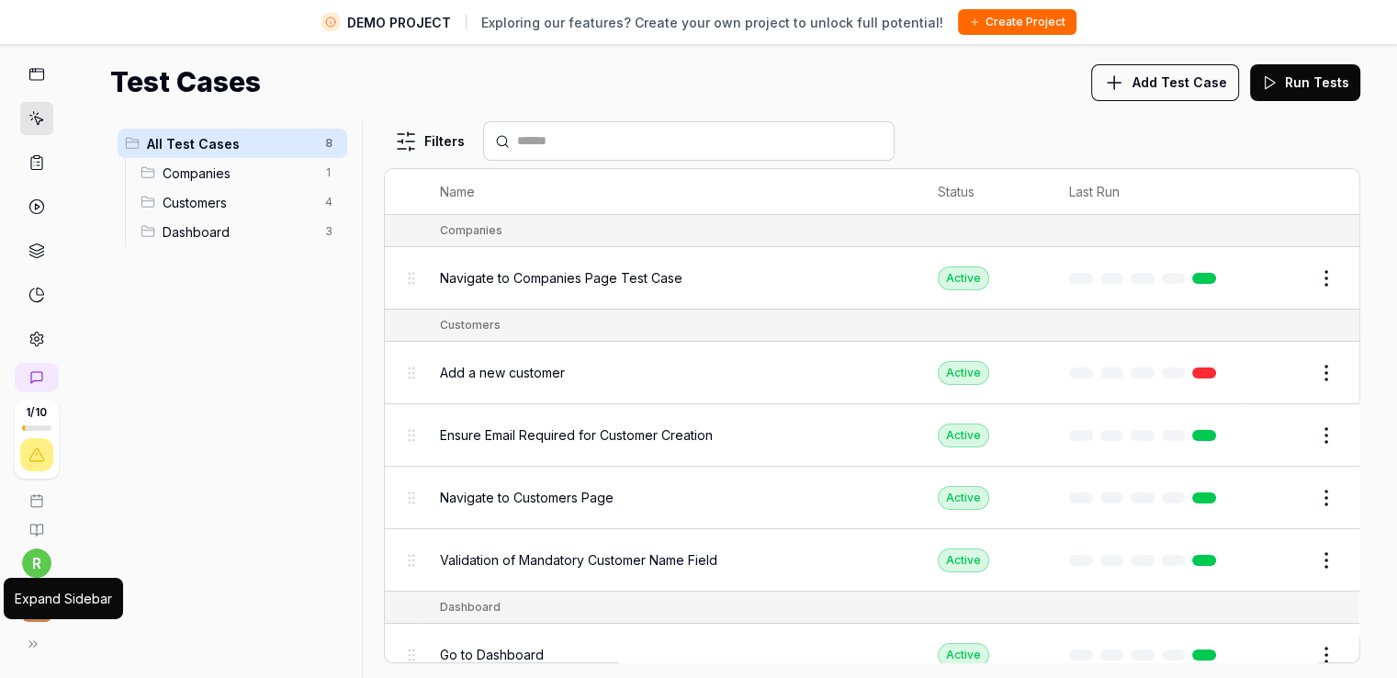 The width and height of the screenshot is (1397, 678). Describe the element at coordinates (1146, 192) in the screenshot. I see `th: Last Run` at that location.